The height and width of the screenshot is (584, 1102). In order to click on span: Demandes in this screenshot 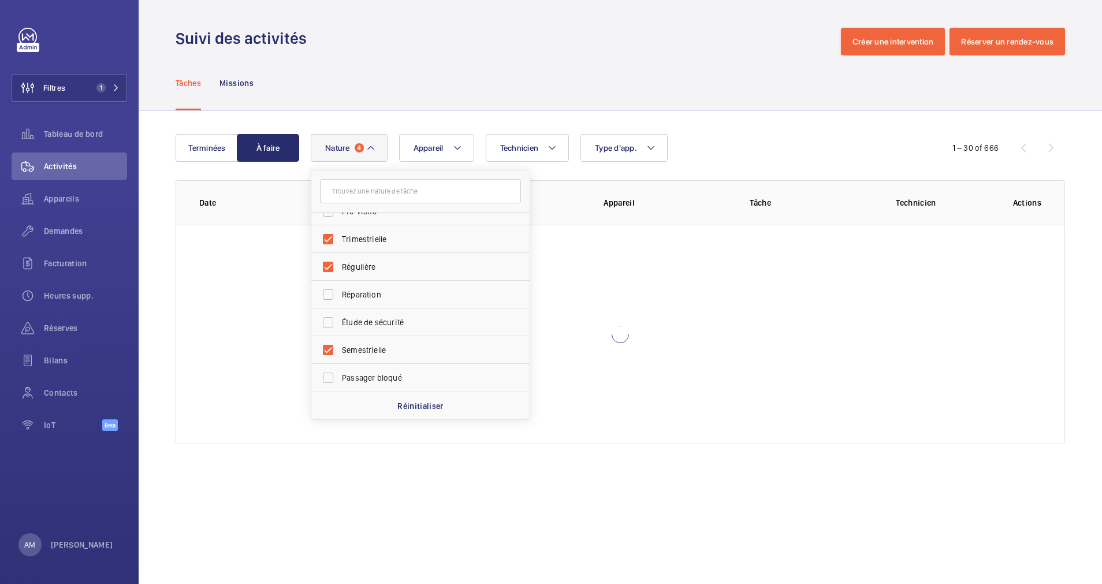, I will do `click(85, 231)`.